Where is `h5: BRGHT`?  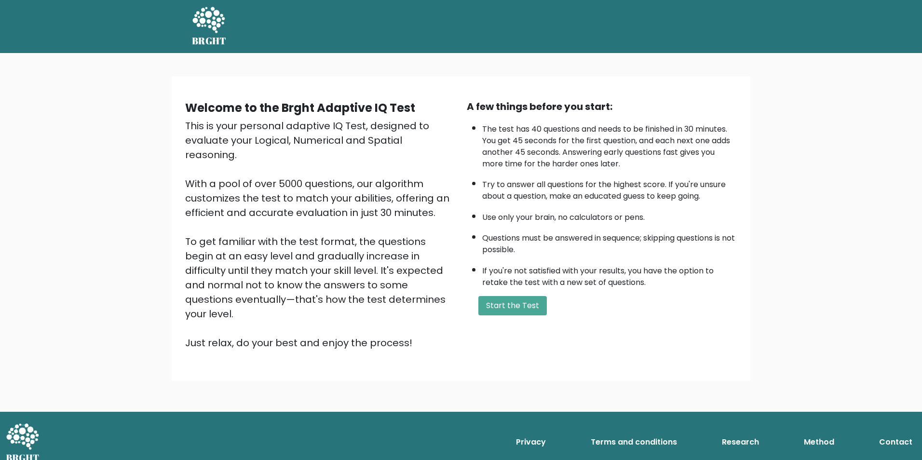
h5: BRGHT is located at coordinates (209, 41).